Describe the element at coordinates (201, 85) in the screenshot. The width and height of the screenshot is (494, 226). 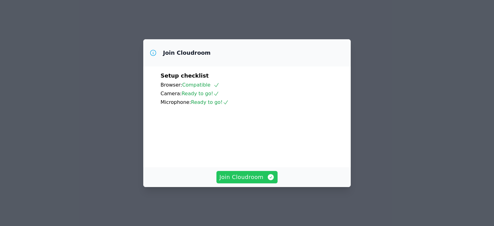
I see `span: Compatible` at that location.